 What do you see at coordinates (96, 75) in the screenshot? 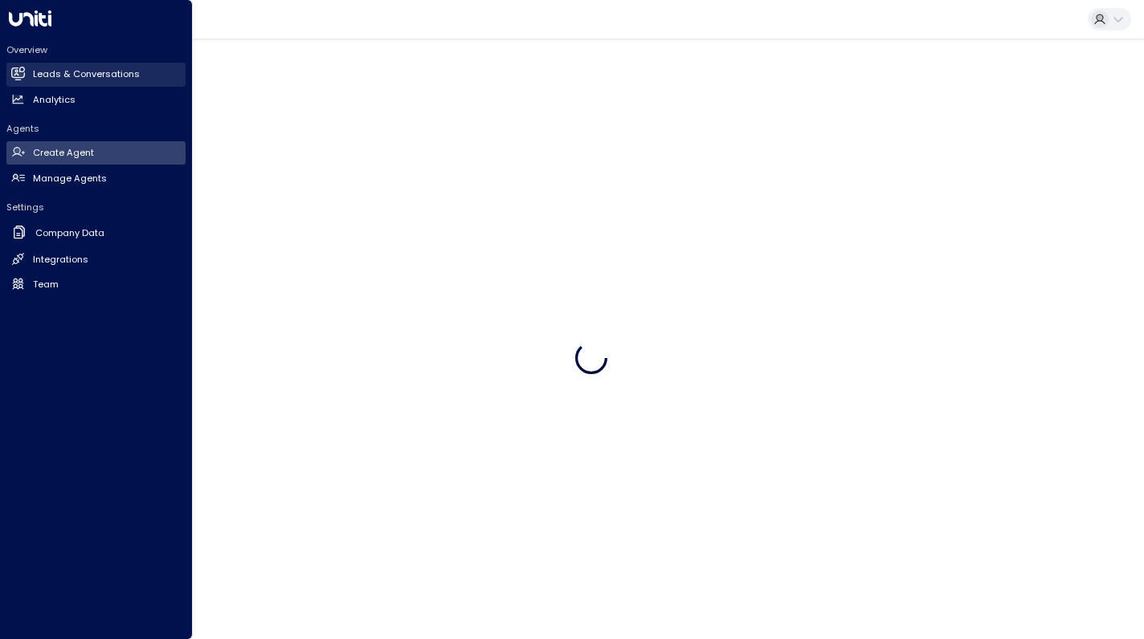
I see `a: Leads & Conversations` at bounding box center [96, 75].